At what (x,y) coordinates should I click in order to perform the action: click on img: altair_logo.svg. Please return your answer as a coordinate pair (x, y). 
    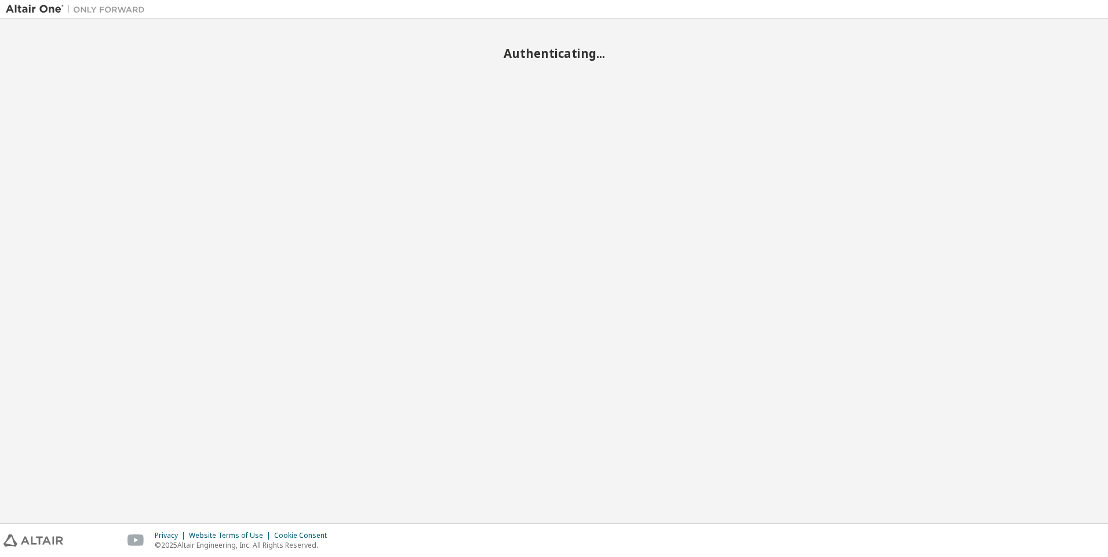
    Looking at the image, I should click on (33, 541).